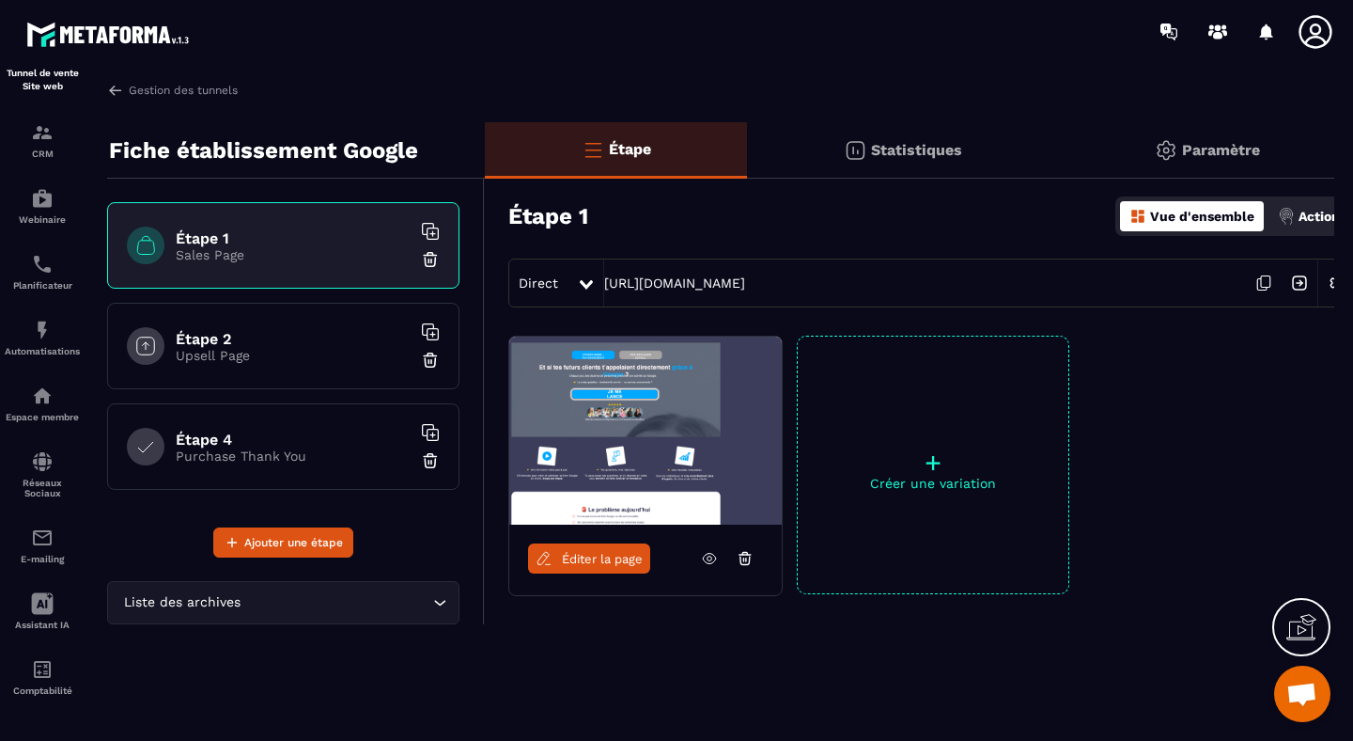 This screenshot has height=741, width=1353. I want to click on a: emailemailE-mailing, so click(42, 545).